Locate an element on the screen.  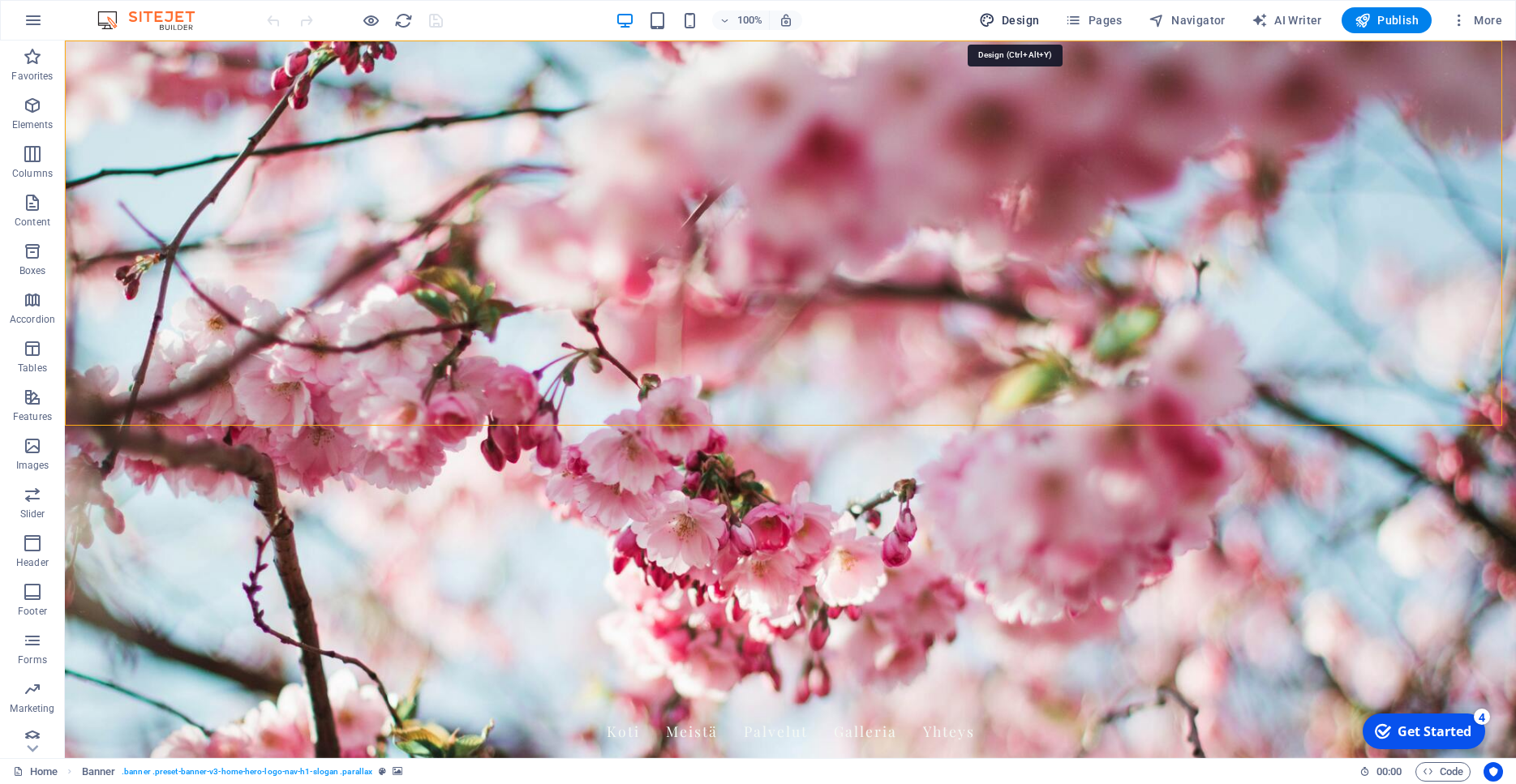
span: Design is located at coordinates (1009, 20).